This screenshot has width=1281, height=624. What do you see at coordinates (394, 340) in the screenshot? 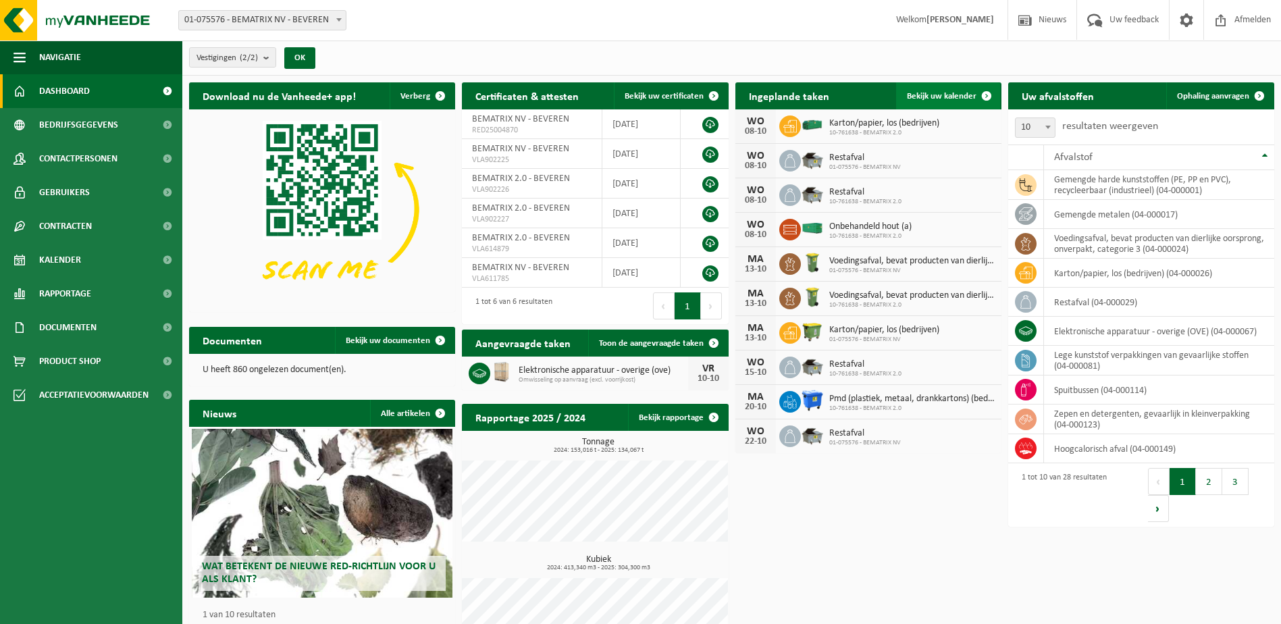
I see `a: Bekijk uw documenten` at bounding box center [394, 340].